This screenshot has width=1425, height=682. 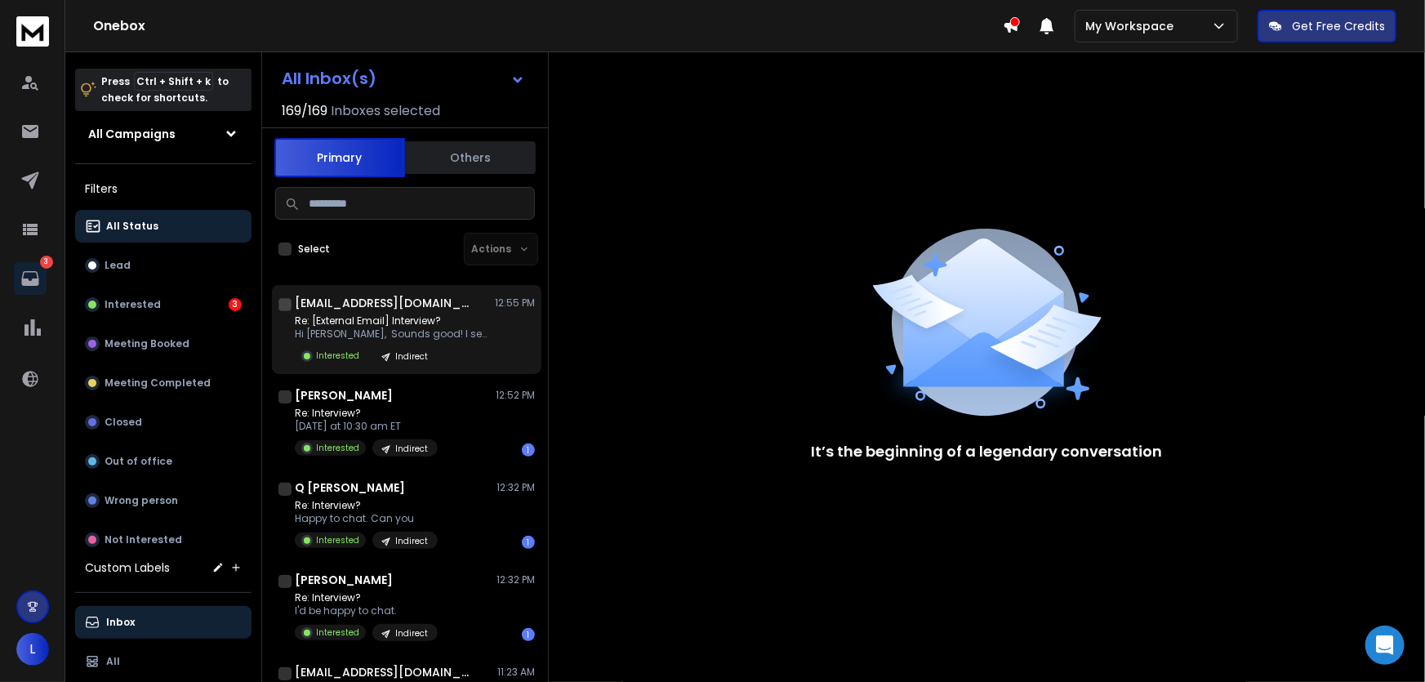 I want to click on button: Out of office, so click(x=163, y=461).